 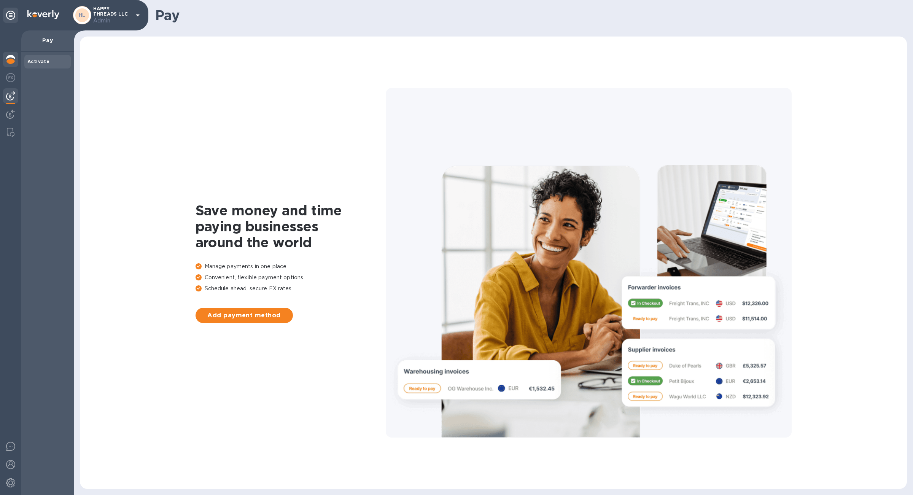 I want to click on h1: Pay, so click(x=528, y=15).